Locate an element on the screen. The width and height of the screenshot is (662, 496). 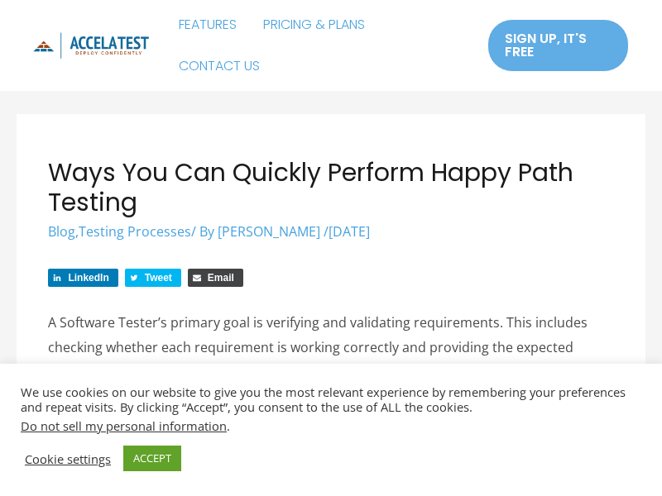
a: Do not sell my personal information is located at coordinates (123, 426).